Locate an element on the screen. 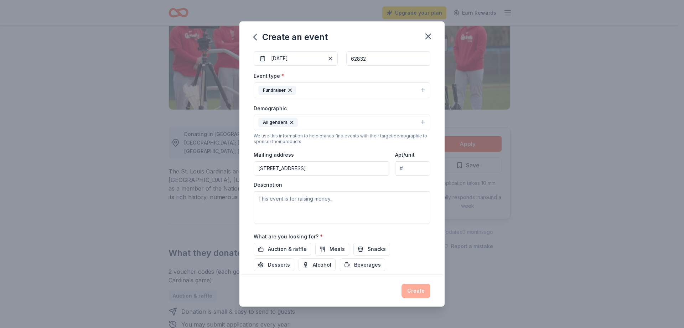 This screenshot has width=684, height=328. label: Event type is located at coordinates (269, 76).